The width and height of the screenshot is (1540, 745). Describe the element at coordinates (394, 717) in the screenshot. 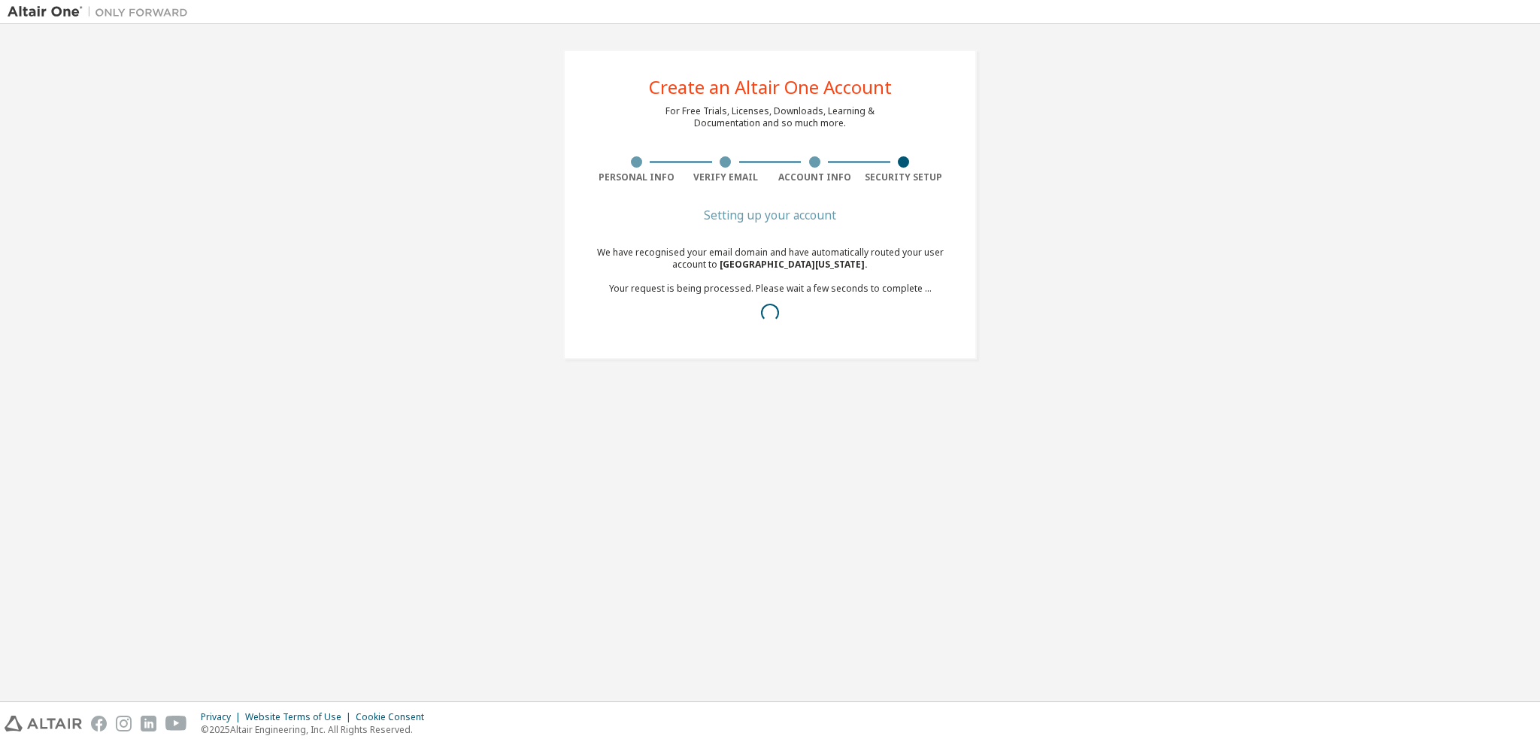

I see `div: Cookie Consent` at that location.